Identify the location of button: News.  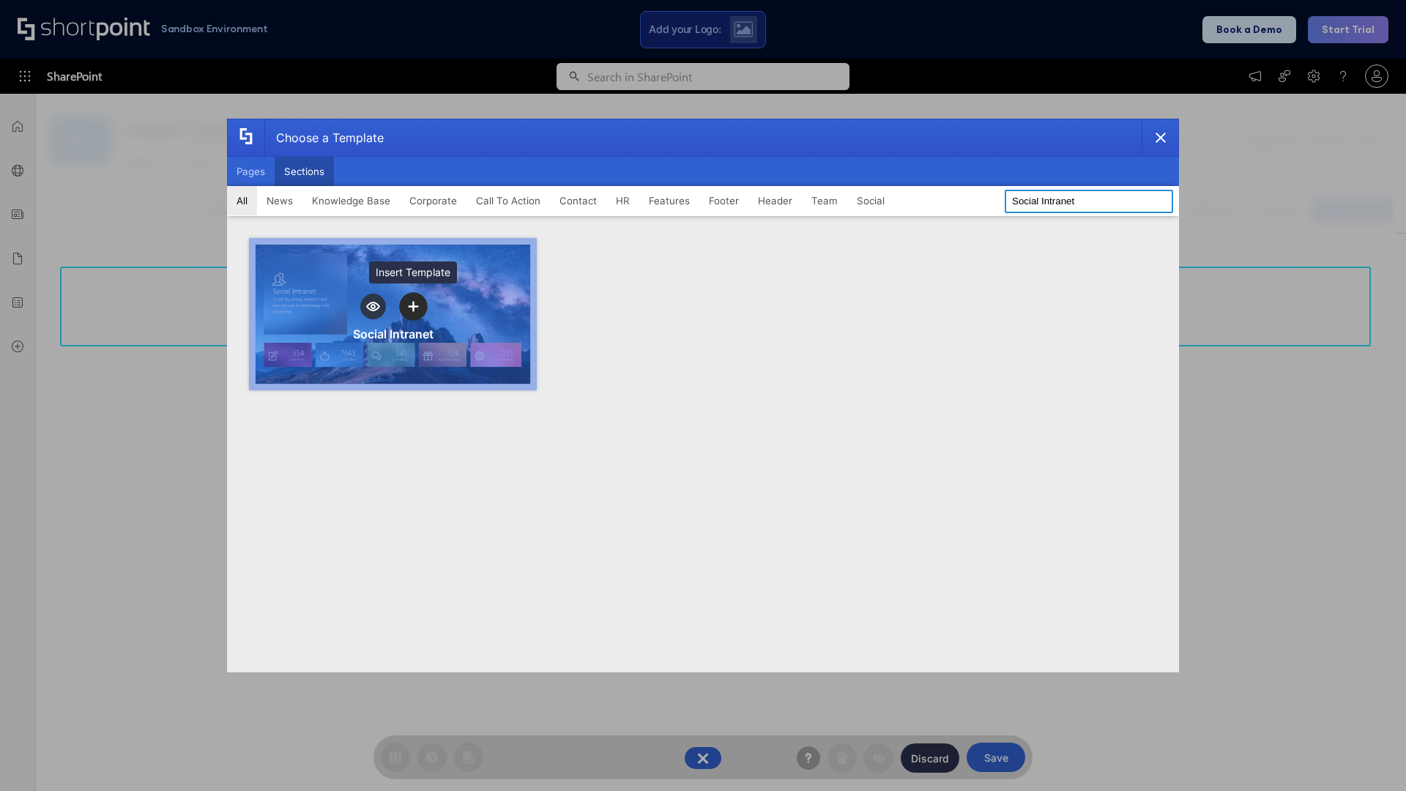
(280, 201).